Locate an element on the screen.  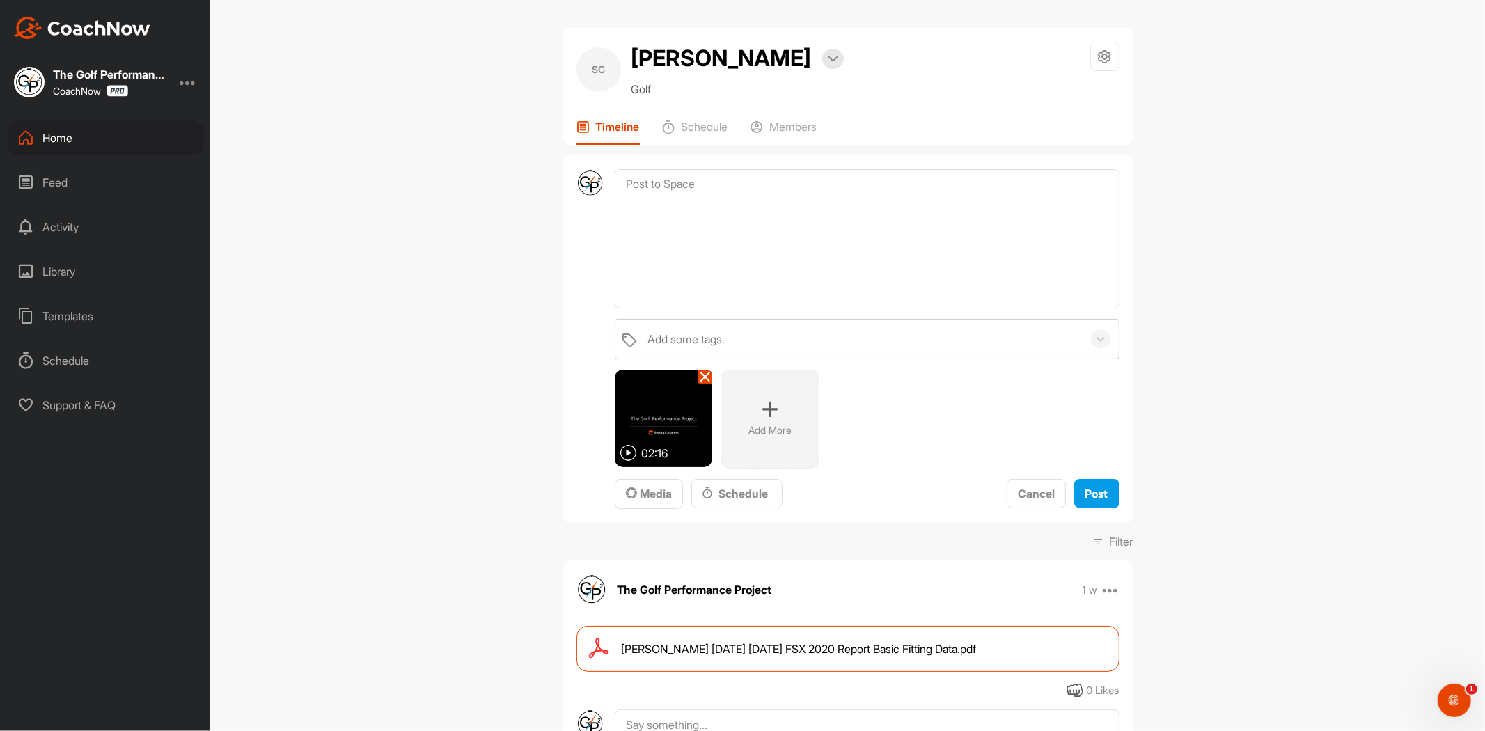
p: 1 w is located at coordinates (1090, 590).